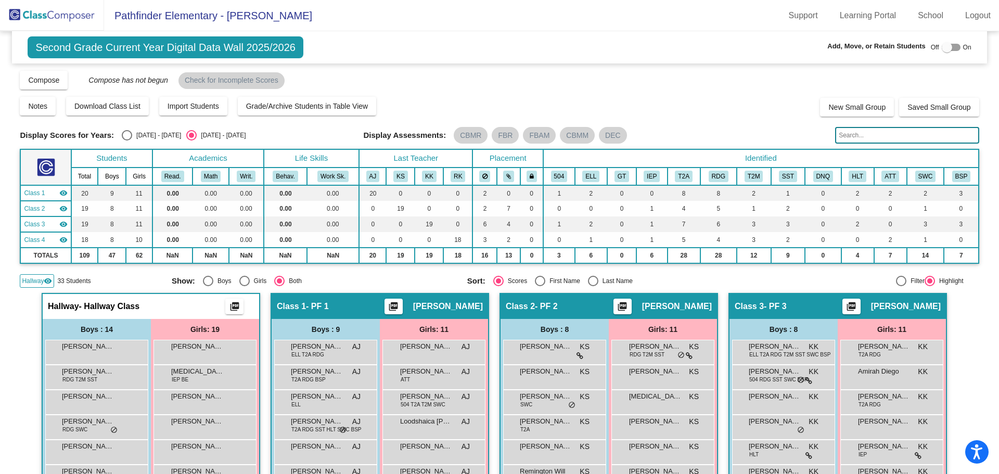  I want to click on th: Students, so click(112, 158).